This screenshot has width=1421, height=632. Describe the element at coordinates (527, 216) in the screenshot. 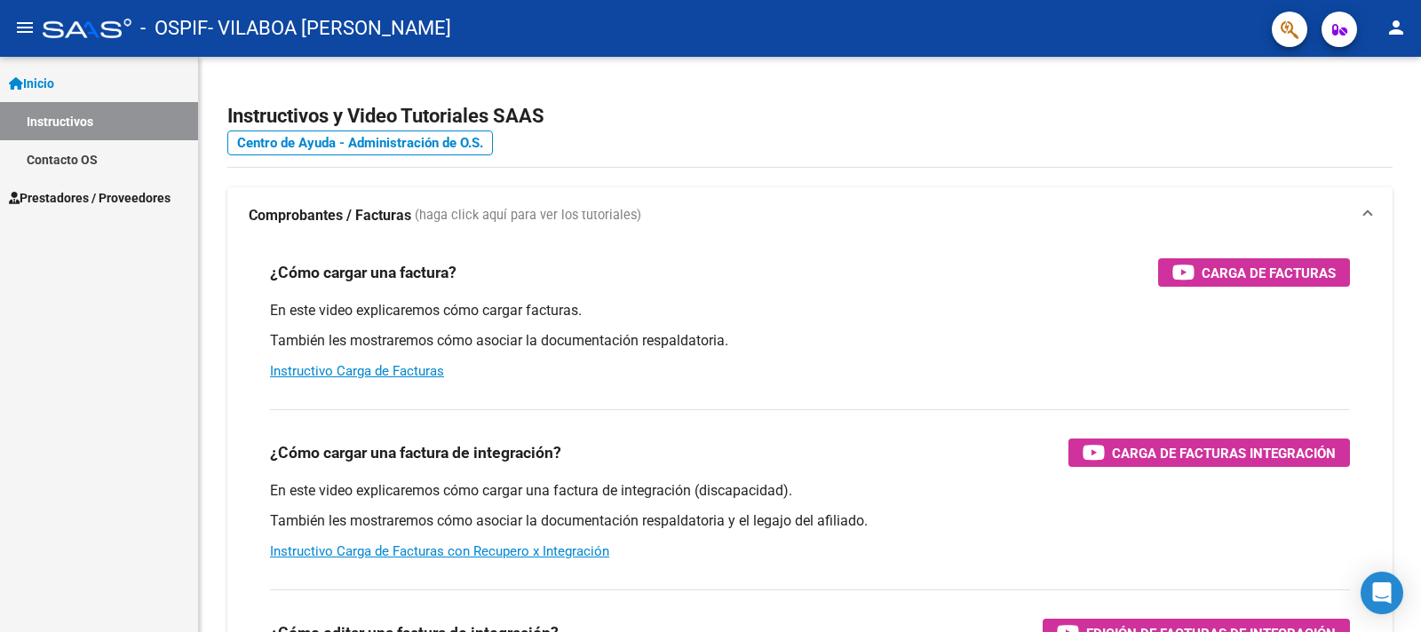

I see `span: (haga click aquí para ver los tutoriales)` at that location.